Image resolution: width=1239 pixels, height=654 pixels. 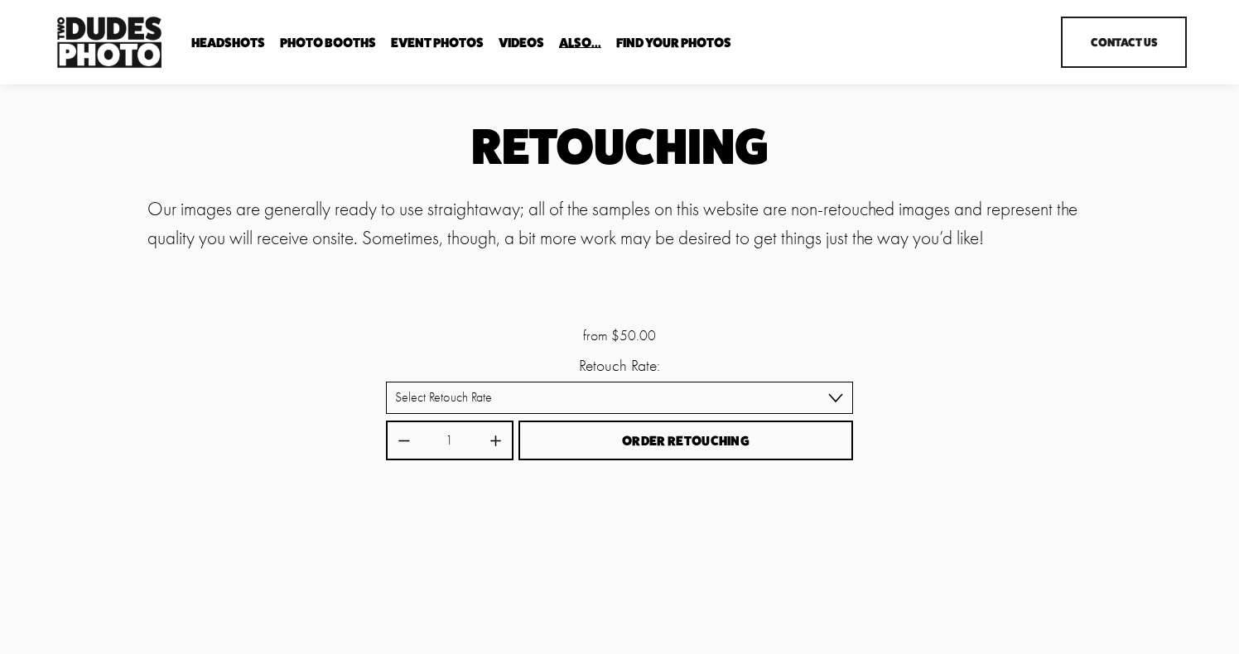 What do you see at coordinates (495, 441) in the screenshot?
I see `button: Increase quantity by 1` at bounding box center [495, 441].